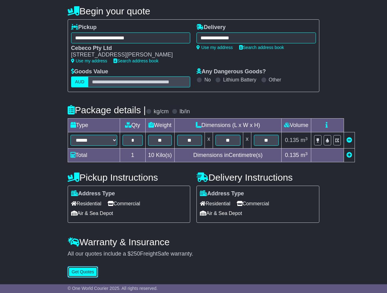  I want to click on td: Weight, so click(160, 125).